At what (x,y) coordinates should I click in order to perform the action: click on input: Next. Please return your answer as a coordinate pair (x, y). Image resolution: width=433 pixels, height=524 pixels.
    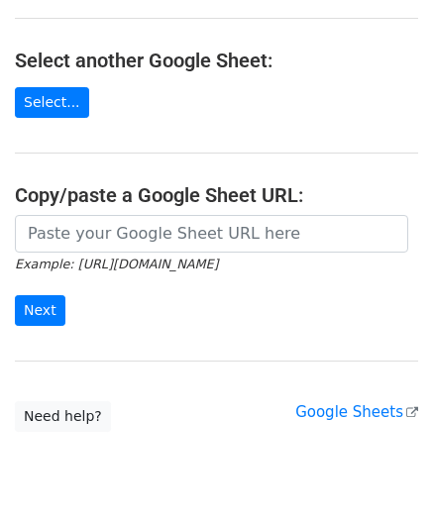
    Looking at the image, I should click on (40, 310).